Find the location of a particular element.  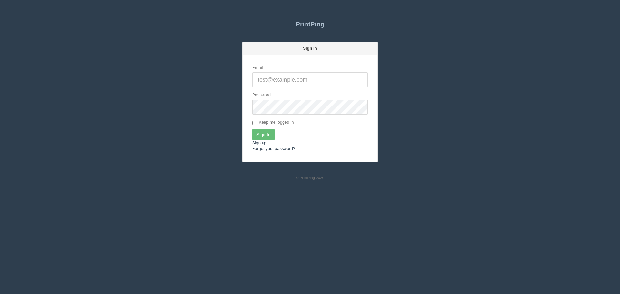

input: Sign In is located at coordinates (264, 135).